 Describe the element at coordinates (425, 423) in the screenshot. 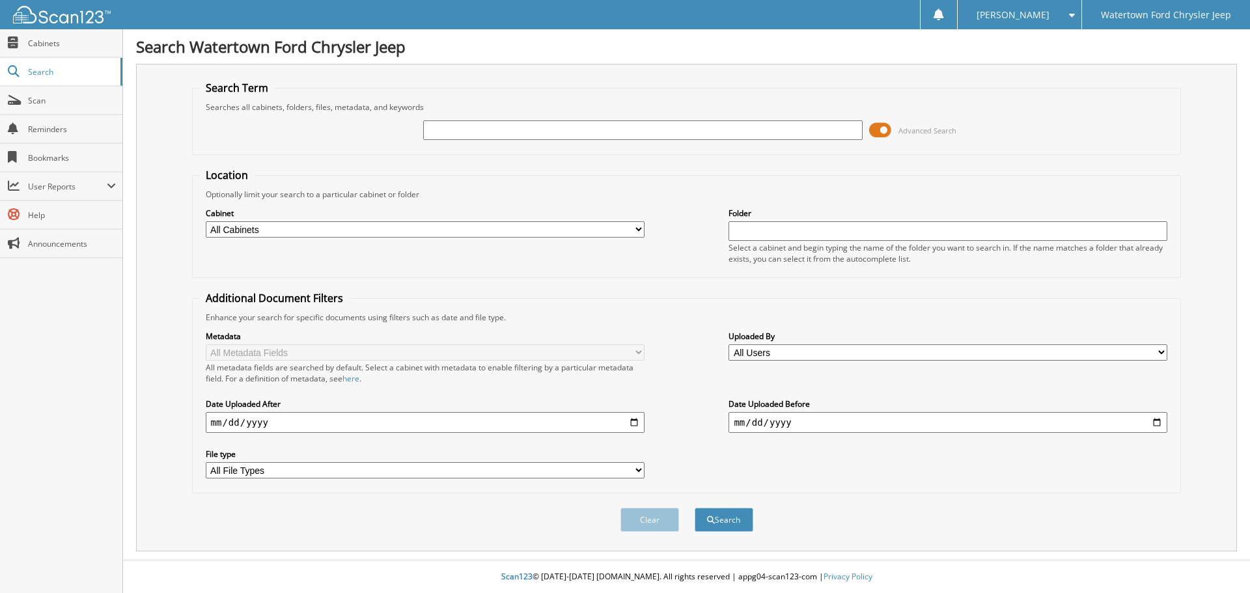

I see `input: start` at that location.